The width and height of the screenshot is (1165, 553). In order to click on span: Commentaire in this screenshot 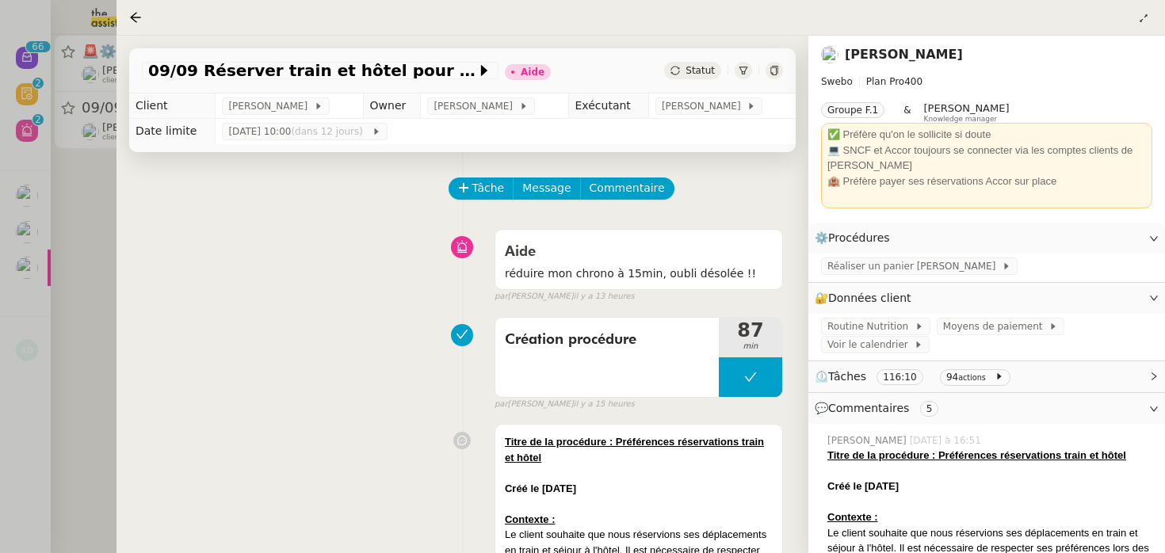, I will do `click(627, 188)`.